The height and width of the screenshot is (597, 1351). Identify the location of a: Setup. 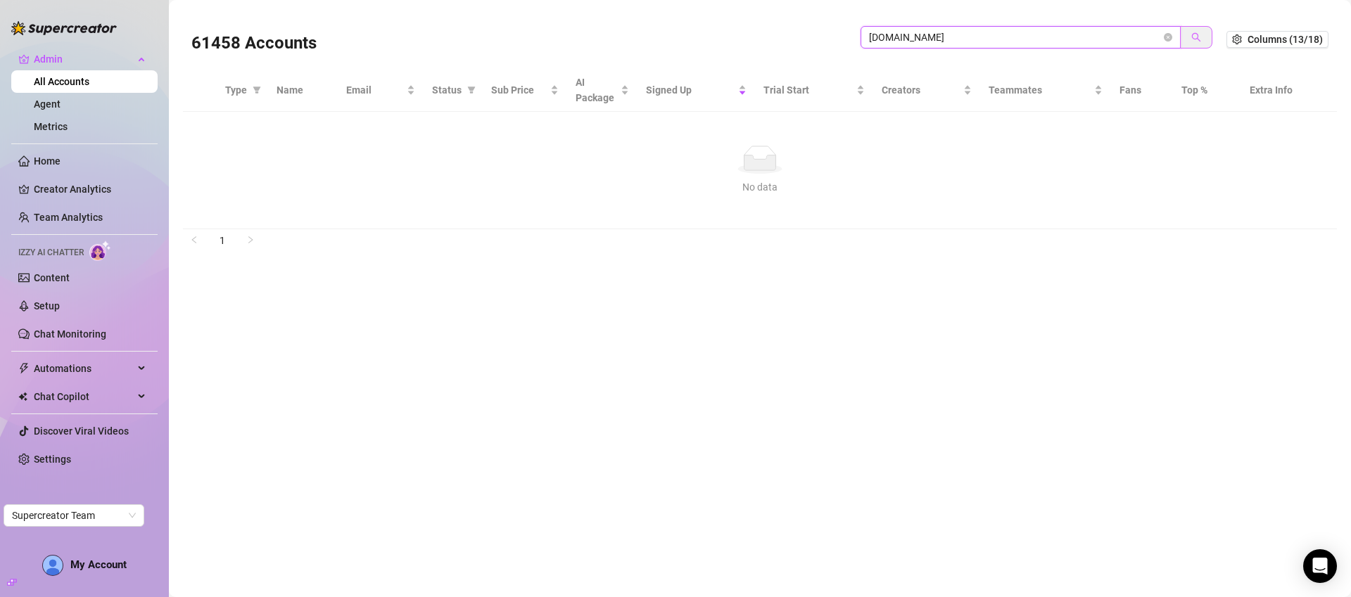
(46, 306).